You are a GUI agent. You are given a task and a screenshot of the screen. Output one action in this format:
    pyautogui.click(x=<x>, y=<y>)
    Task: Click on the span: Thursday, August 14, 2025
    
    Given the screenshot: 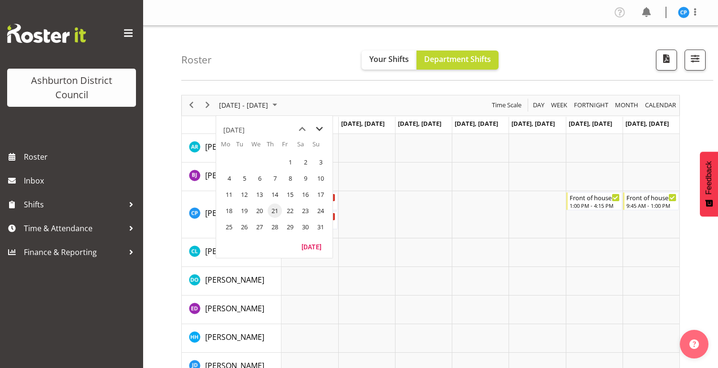 What is the action you would take?
    pyautogui.click(x=275, y=195)
    